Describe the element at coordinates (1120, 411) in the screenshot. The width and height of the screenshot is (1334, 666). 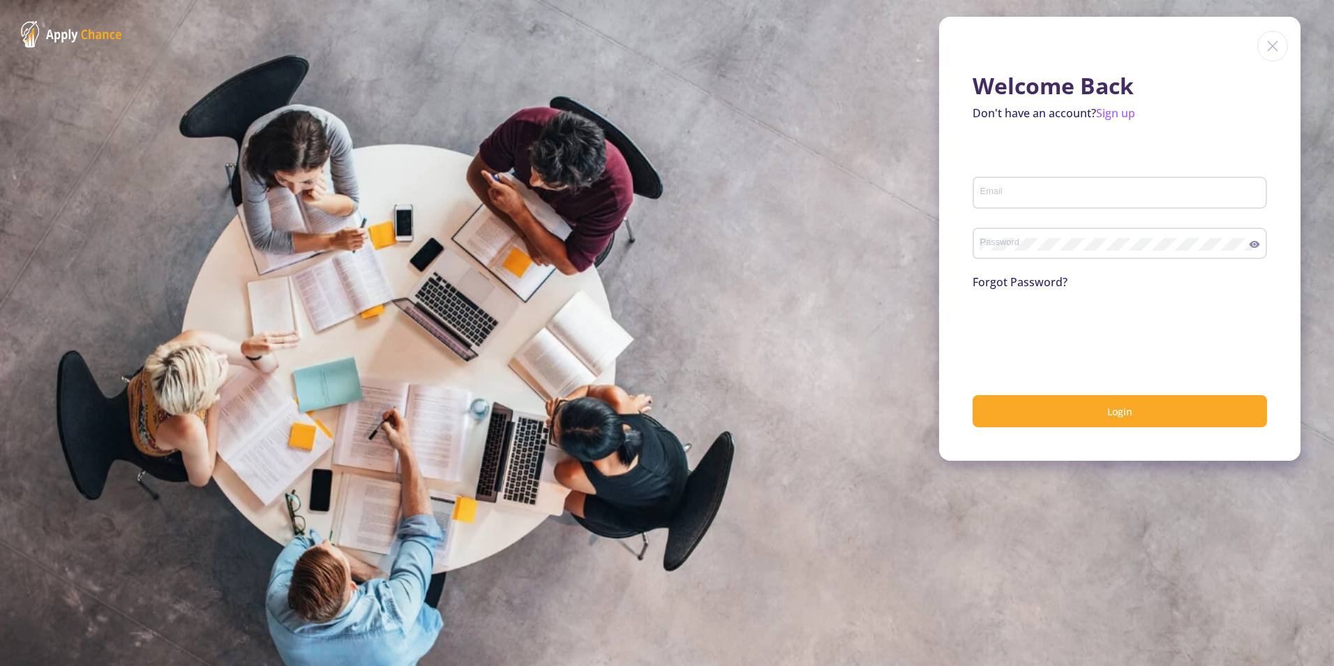
I see `span: Login` at that location.